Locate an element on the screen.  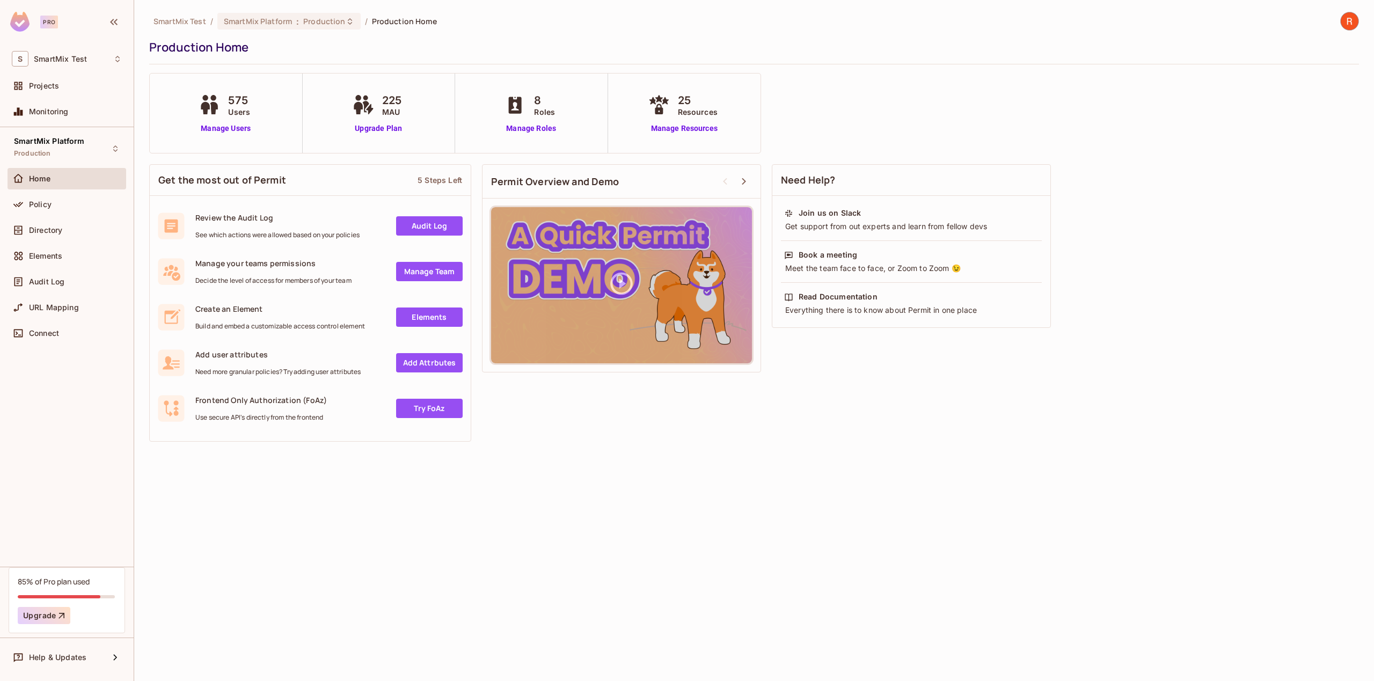
span: Decide the level of access for members of your team is located at coordinates (273, 281).